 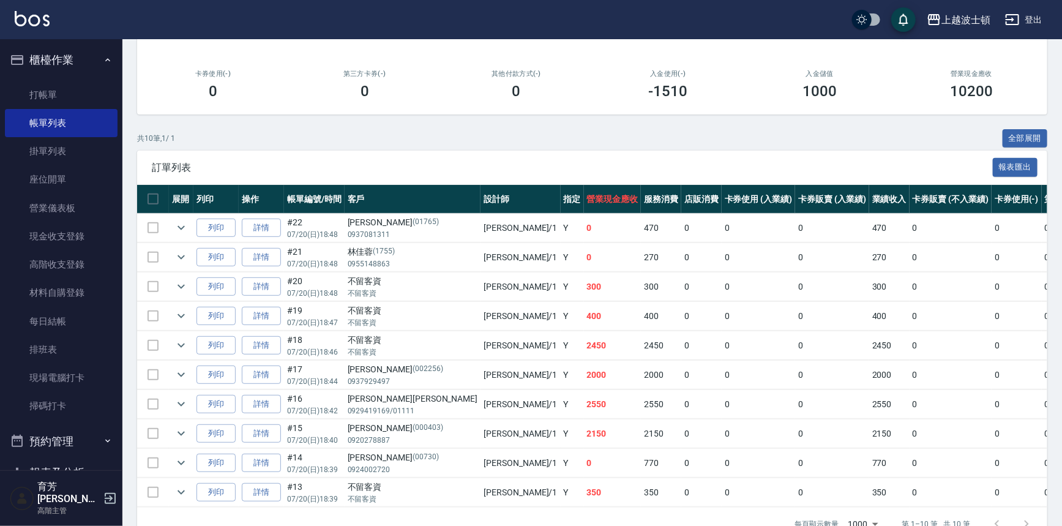 What do you see at coordinates (61, 179) in the screenshot?
I see `a: 座位開單` at bounding box center [61, 179].